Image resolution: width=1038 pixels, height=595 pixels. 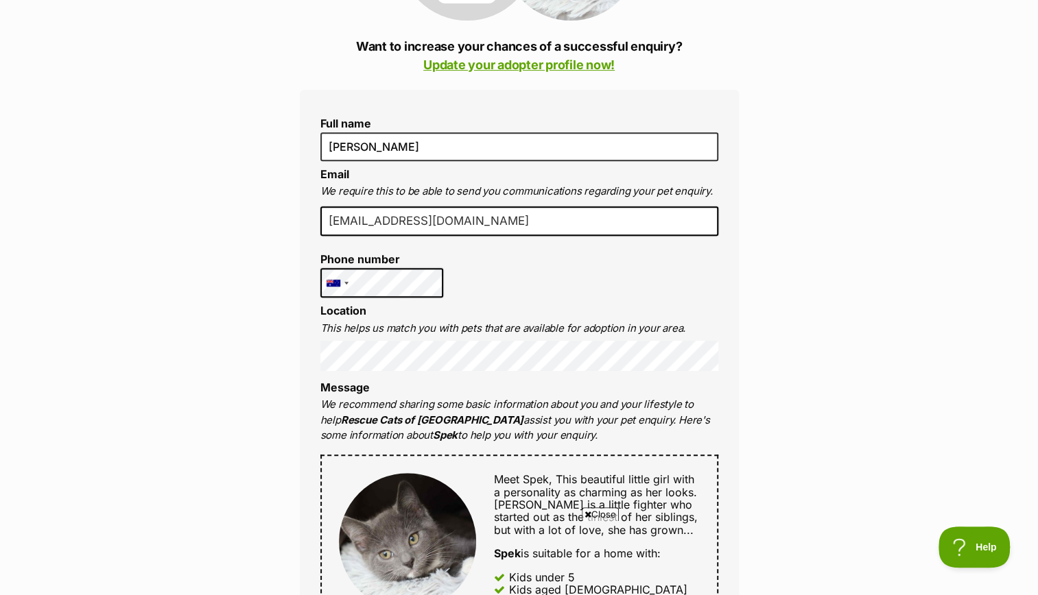 What do you see at coordinates (519, 420) in the screenshot?
I see `p: We recommend sharing some basic information about you and your lifestyle to help assist you with ...` at bounding box center [519, 420].